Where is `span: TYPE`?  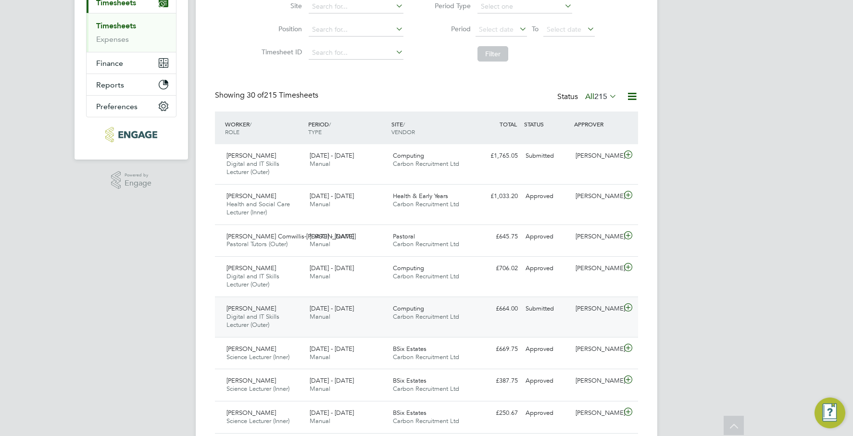
span: TYPE is located at coordinates (315, 132).